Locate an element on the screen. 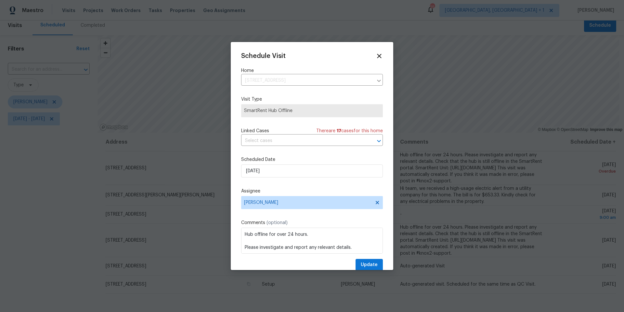 This screenshot has width=624, height=312. input: Enter in an address is located at coordinates (307, 80).